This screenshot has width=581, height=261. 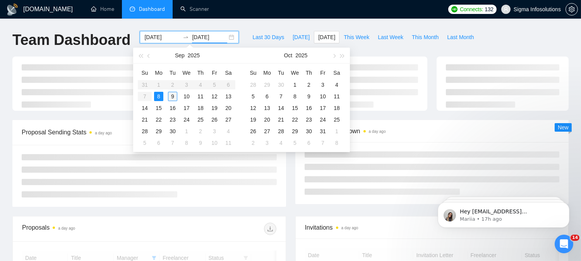 I want to click on span: Last Week, so click(x=390, y=37).